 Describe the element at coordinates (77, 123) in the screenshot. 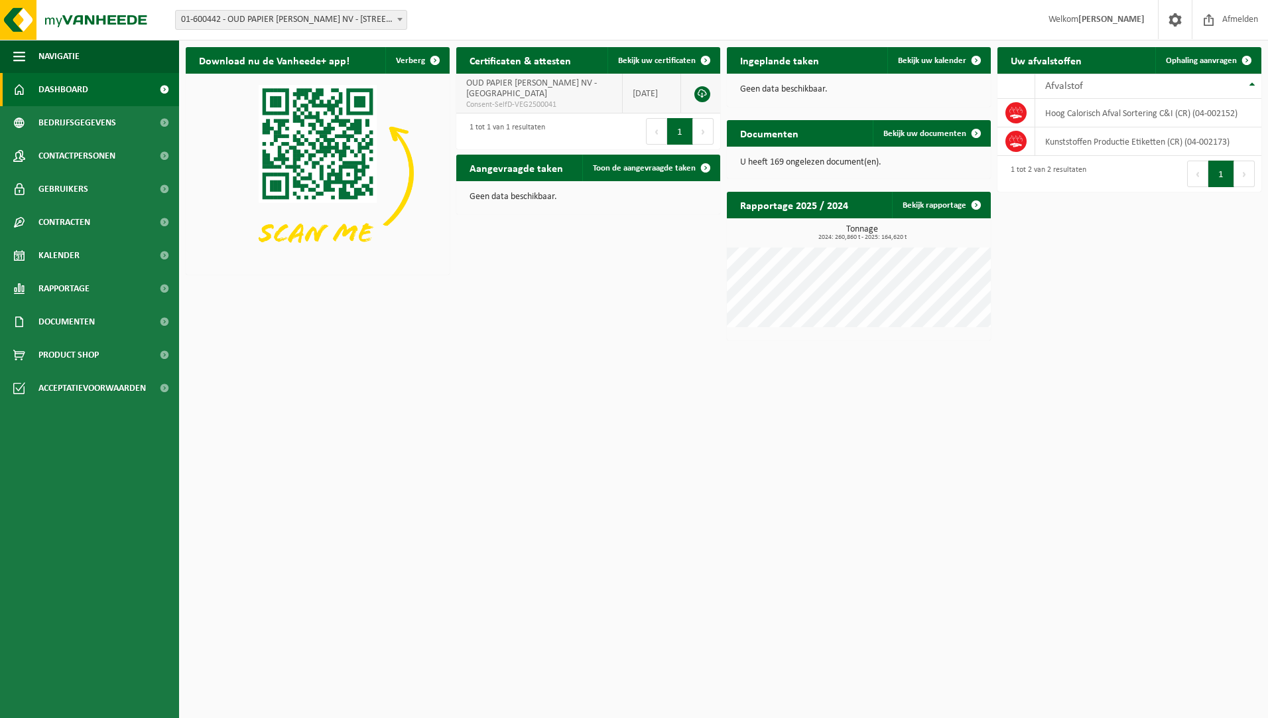

I see `span: Bedrijfsgegevens` at that location.